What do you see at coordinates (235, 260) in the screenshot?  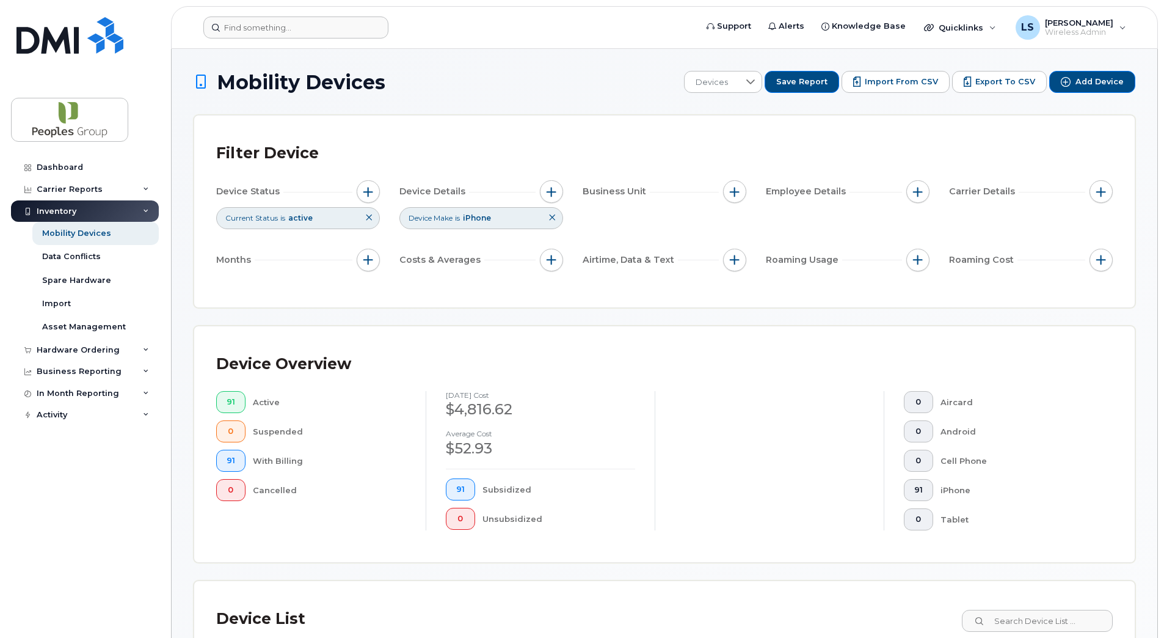 I see `span: Months` at bounding box center [235, 260].